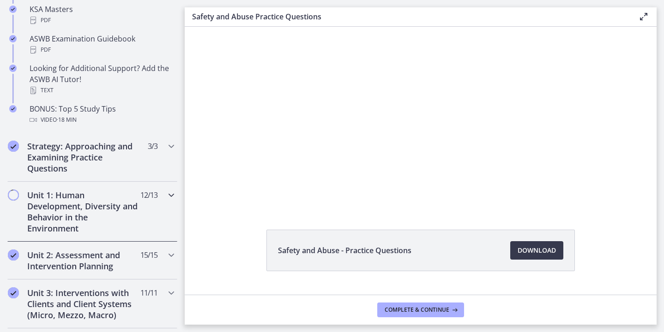 This screenshot has height=332, width=664. Describe the element at coordinates (66, 120) in the screenshot. I see `span: · 18 min` at that location.